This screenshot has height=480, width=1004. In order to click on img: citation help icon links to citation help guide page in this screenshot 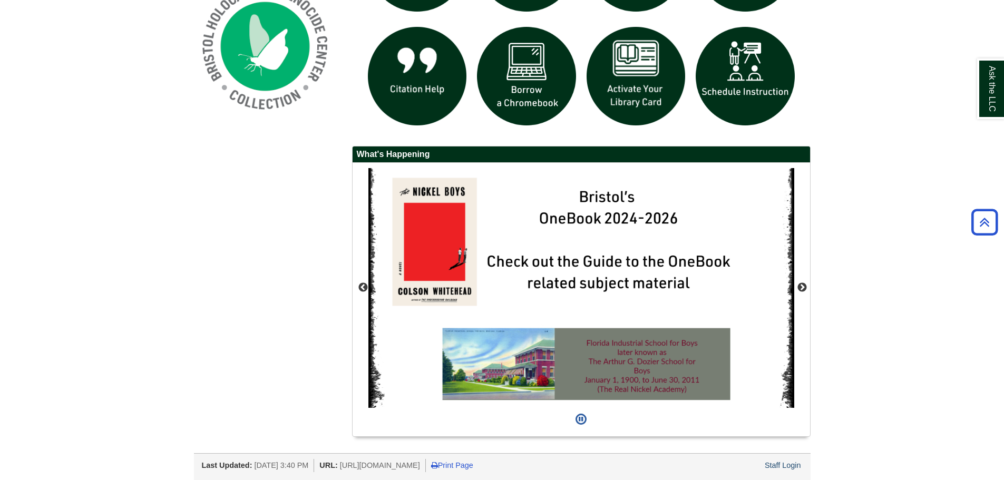, I will do `click(417, 76)`.